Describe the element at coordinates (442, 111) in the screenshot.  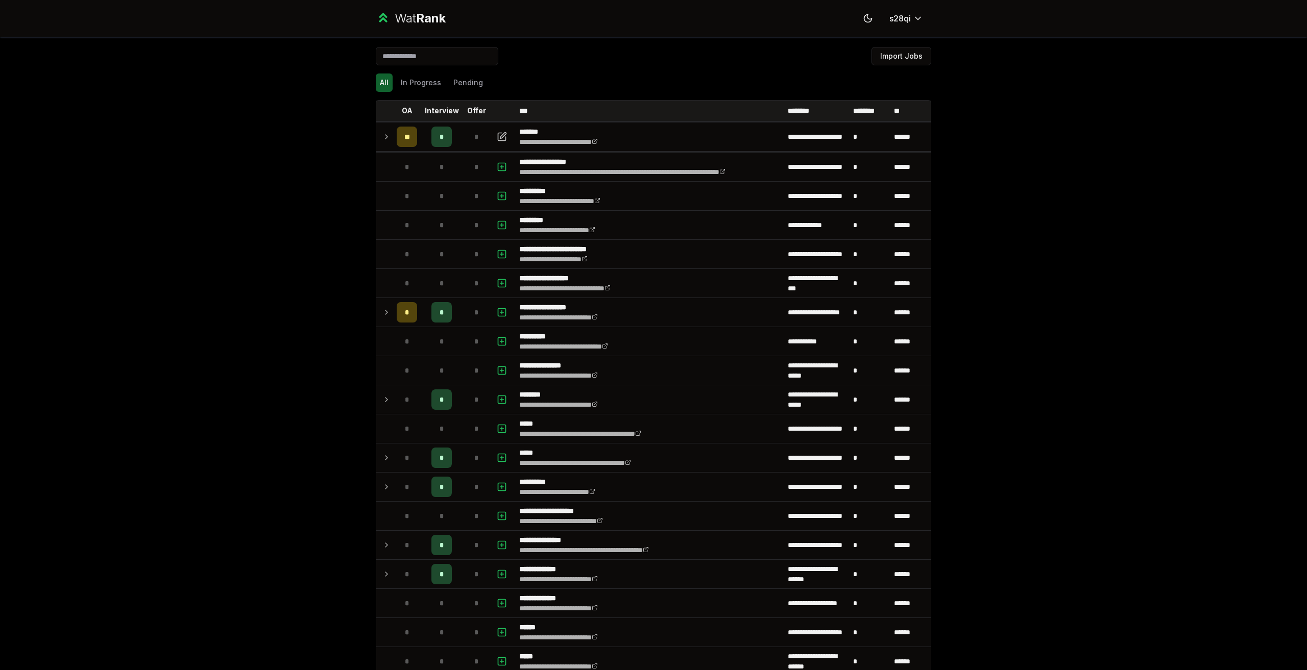
I see `p: Interview` at that location.